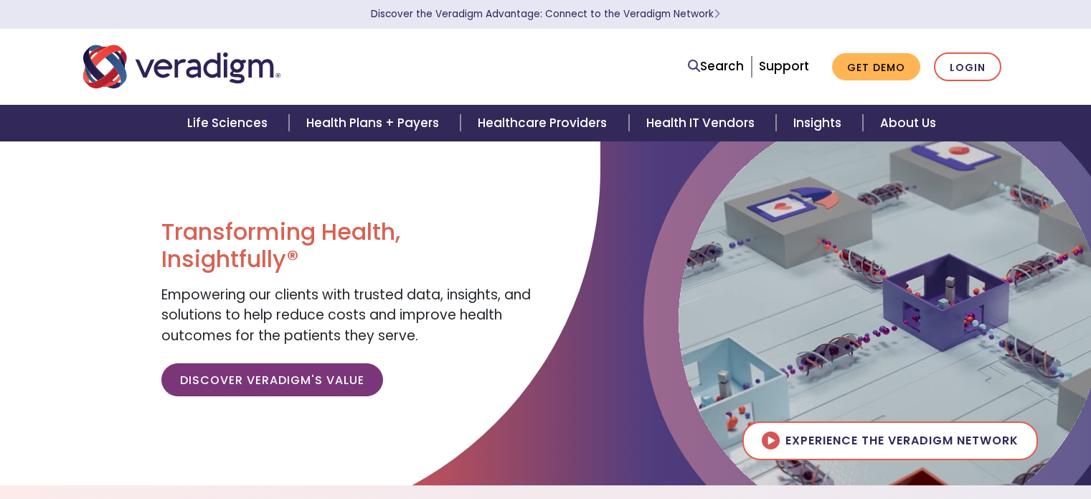 Image resolution: width=1091 pixels, height=499 pixels. I want to click on img: Veradigm logo, so click(181, 67).